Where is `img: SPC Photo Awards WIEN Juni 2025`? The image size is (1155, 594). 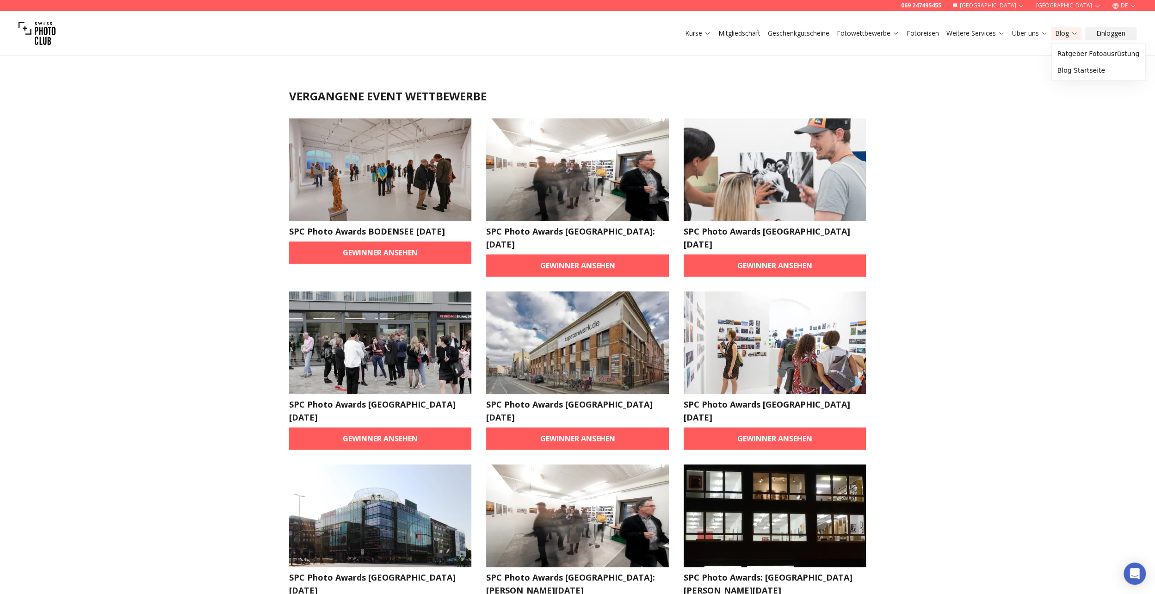 img: SPC Photo Awards WIEN Juni 2025 is located at coordinates (775, 170).